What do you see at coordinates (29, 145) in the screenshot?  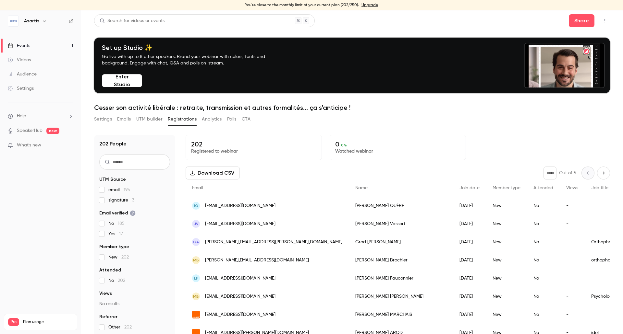 I see `span: What's new` at bounding box center [29, 145].